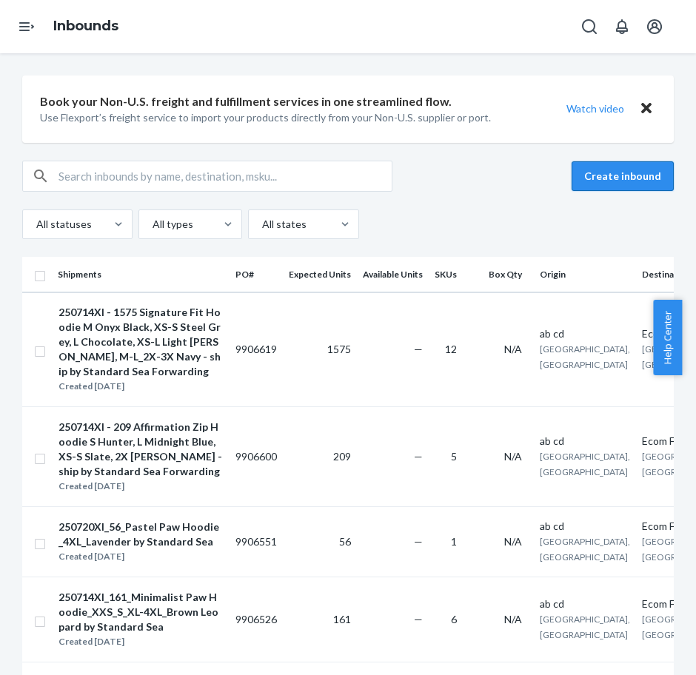 Image resolution: width=696 pixels, height=675 pixels. I want to click on td: 9906526, so click(256, 619).